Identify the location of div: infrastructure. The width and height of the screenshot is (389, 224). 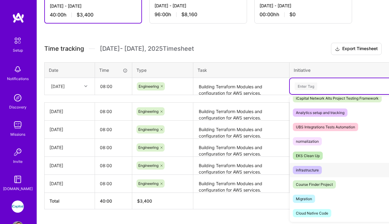
(307, 170).